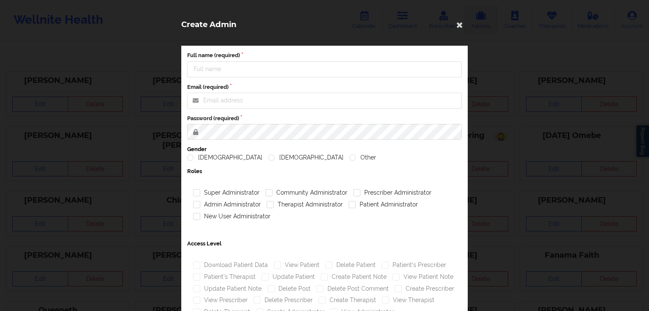  What do you see at coordinates (325, 69) in the screenshot?
I see `input: Full name` at bounding box center [325, 69].